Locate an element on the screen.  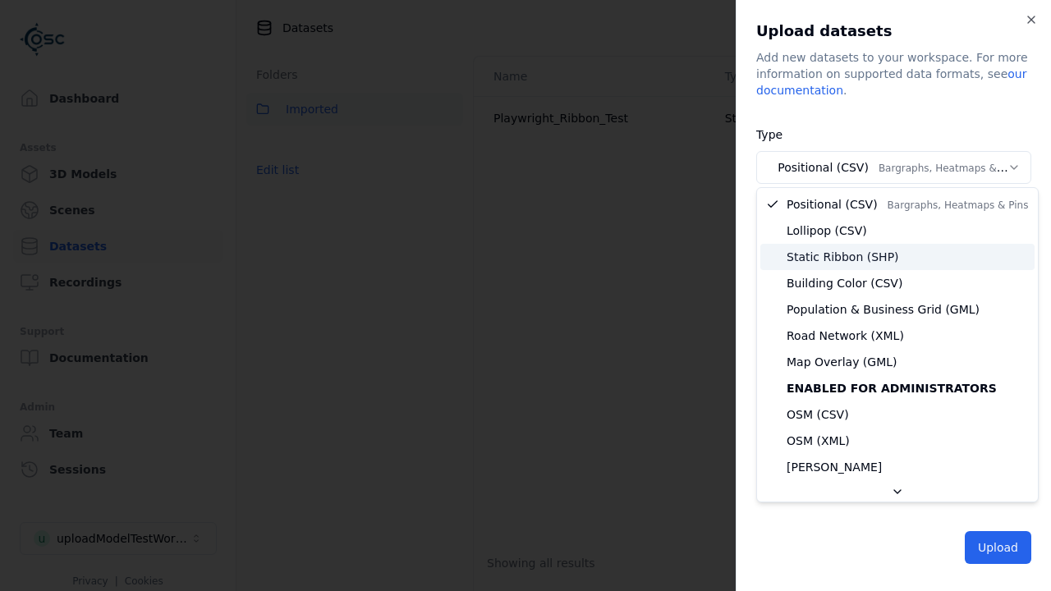
span: Map Overlay (GML) is located at coordinates (841, 362).